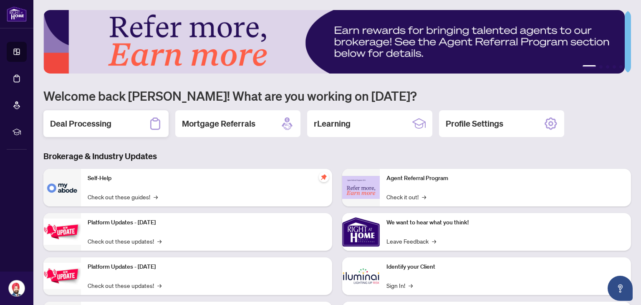 Image resolution: width=641 pixels, height=305 pixels. Describe the element at coordinates (62, 275) in the screenshot. I see `img: Platform Updates - July 8, 2025` at that location.